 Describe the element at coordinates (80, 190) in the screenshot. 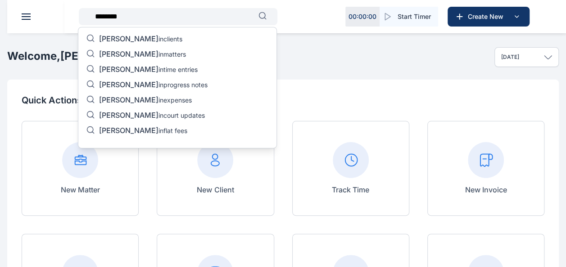

I see `p: New Matter` at that location.